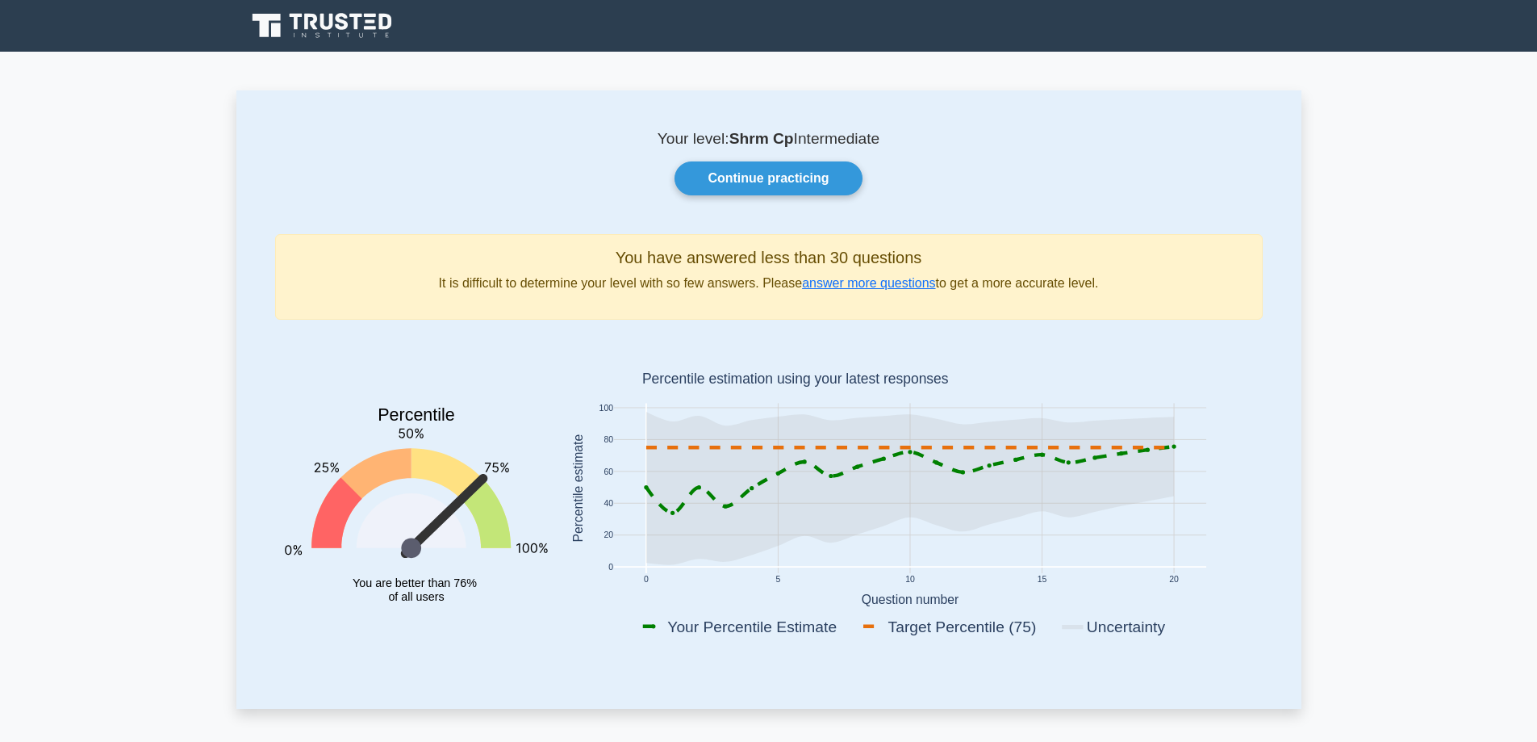 The width and height of the screenshot is (1537, 742). I want to click on text: 40, so click(608, 503).